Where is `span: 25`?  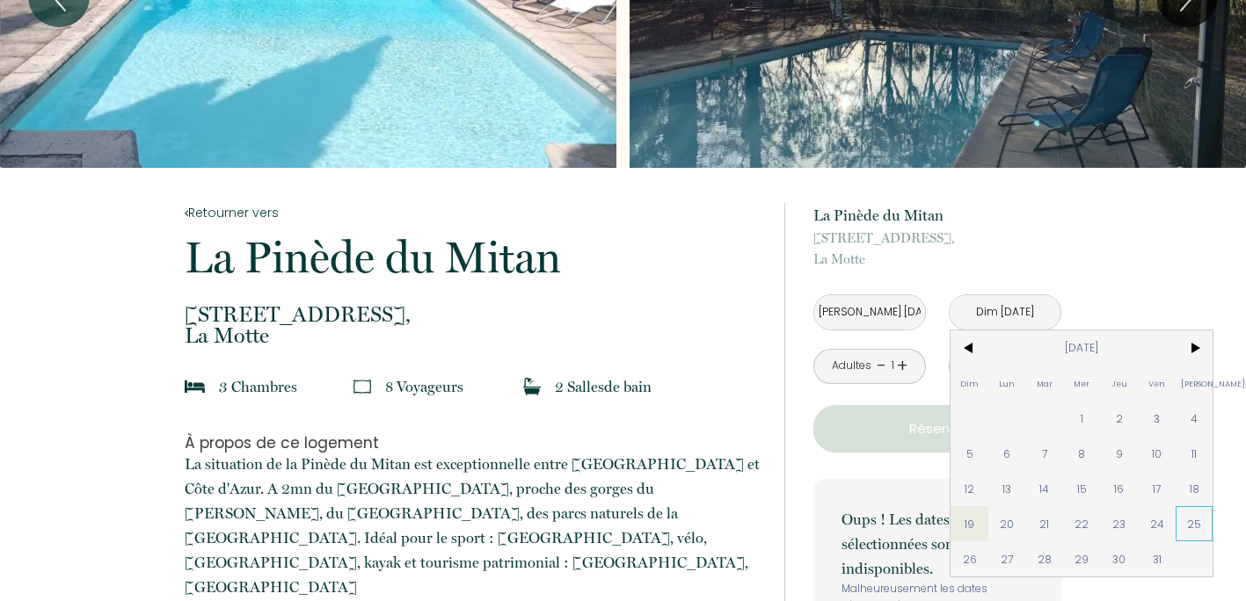 span: 25 is located at coordinates (1194, 524).